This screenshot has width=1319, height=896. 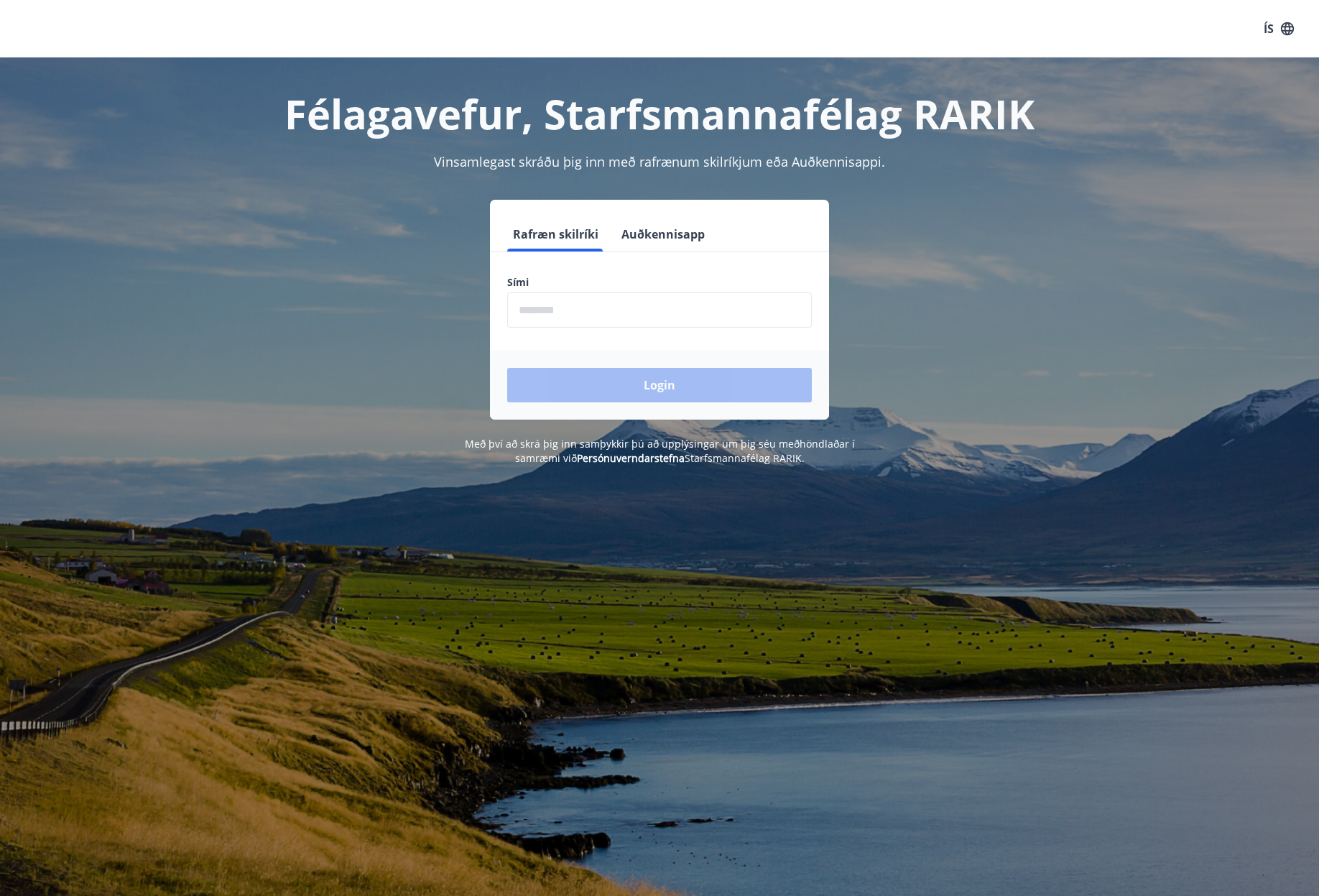 I want to click on h1: Félagavefur, Starfsmannafélag RARIK, so click(x=660, y=113).